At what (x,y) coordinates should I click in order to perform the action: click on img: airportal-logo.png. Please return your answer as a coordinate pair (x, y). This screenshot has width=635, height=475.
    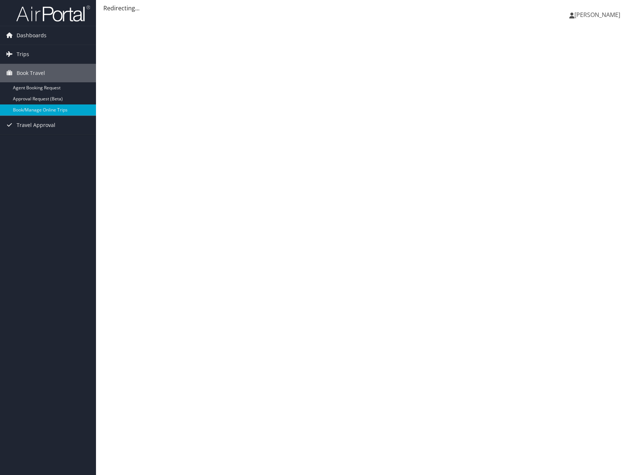
    Looking at the image, I should click on (53, 13).